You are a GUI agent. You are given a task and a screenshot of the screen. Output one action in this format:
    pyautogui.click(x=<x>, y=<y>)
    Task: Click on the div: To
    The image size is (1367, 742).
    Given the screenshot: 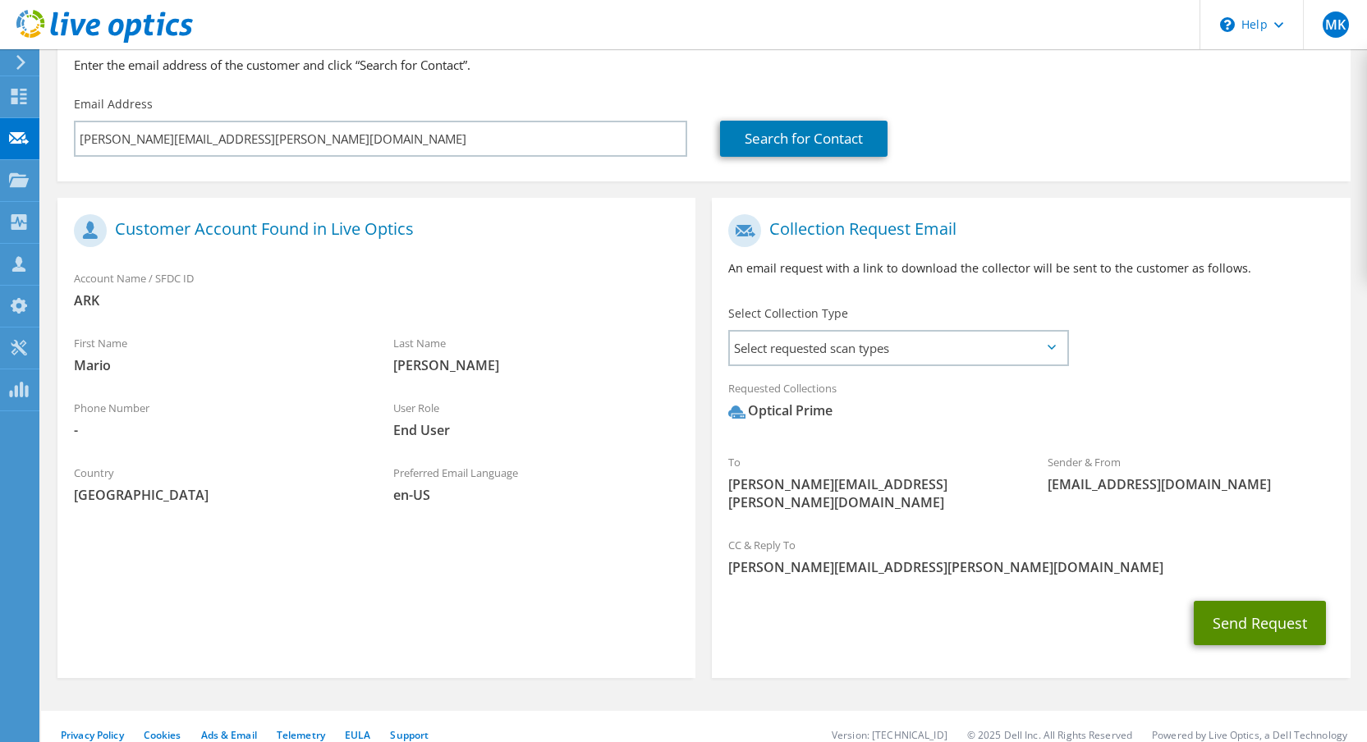 What is the action you would take?
    pyautogui.click(x=871, y=482)
    